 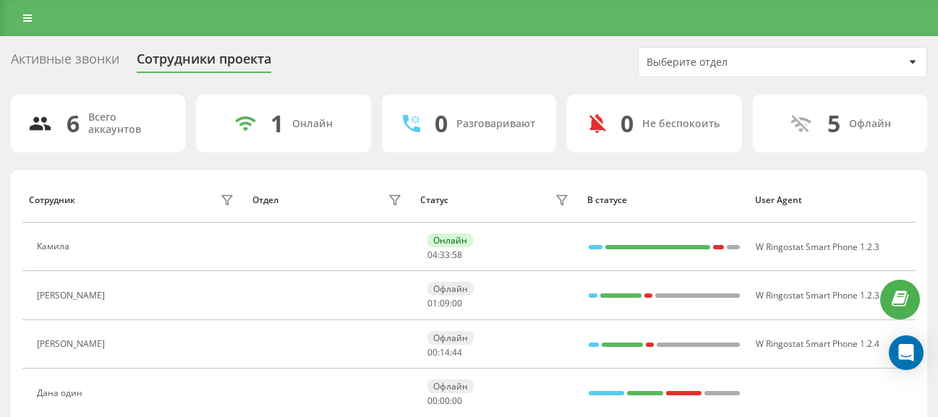 What do you see at coordinates (906, 353) in the screenshot?
I see `div: Open Intercom Messenger` at bounding box center [906, 353].